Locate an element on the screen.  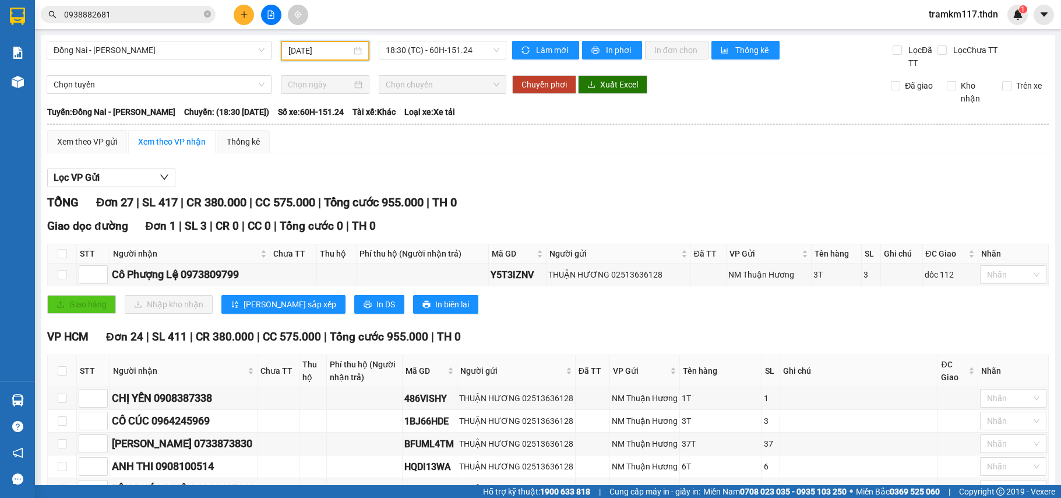
div: Y5T3IZNV is located at coordinates (518, 274).